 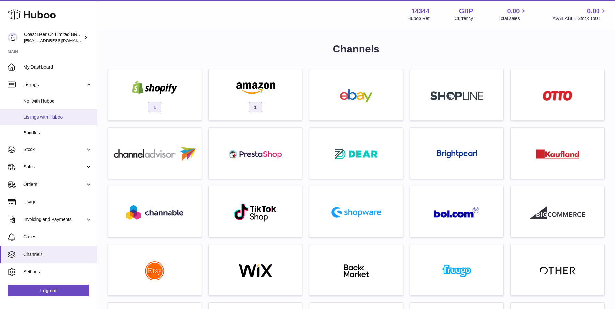 What do you see at coordinates (557, 270) in the screenshot?
I see `a: other` at bounding box center [557, 270].